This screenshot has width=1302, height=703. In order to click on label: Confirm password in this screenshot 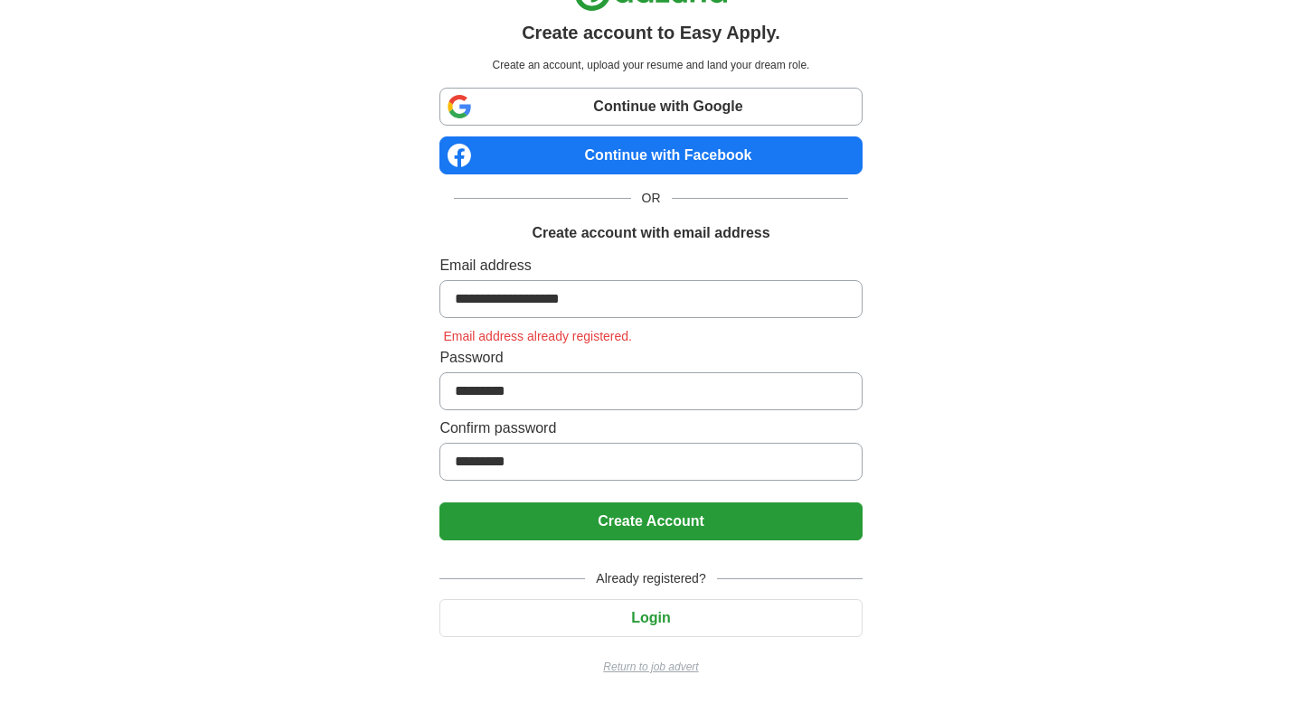, I will do `click(650, 428)`.